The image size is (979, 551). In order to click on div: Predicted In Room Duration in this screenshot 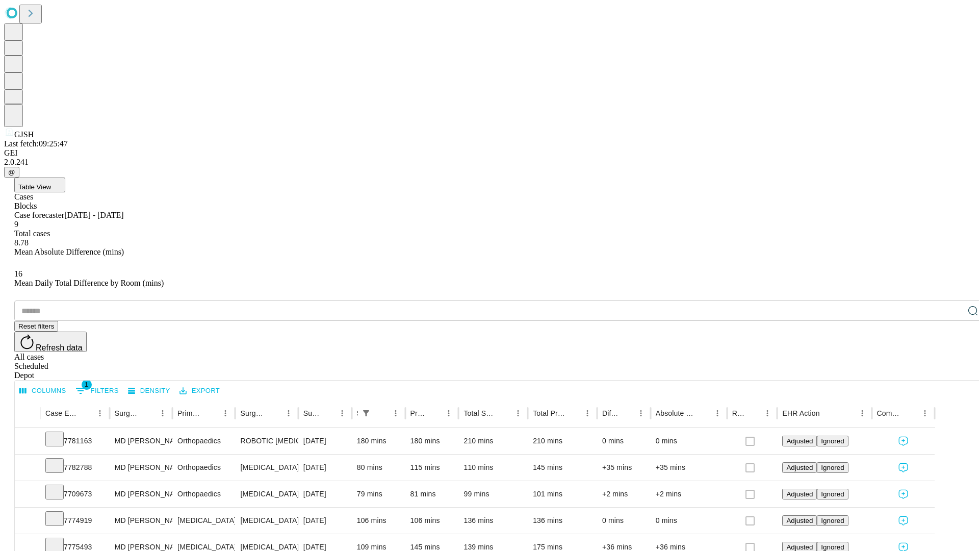, I will do `click(419, 413)`.